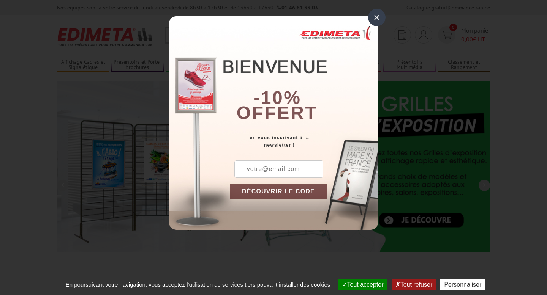  Describe the element at coordinates (363, 285) in the screenshot. I see `button: Tout accepter` at that location.